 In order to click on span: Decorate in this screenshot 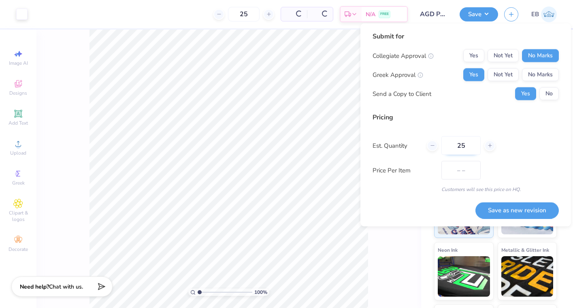, I will do `click(18, 249)`.